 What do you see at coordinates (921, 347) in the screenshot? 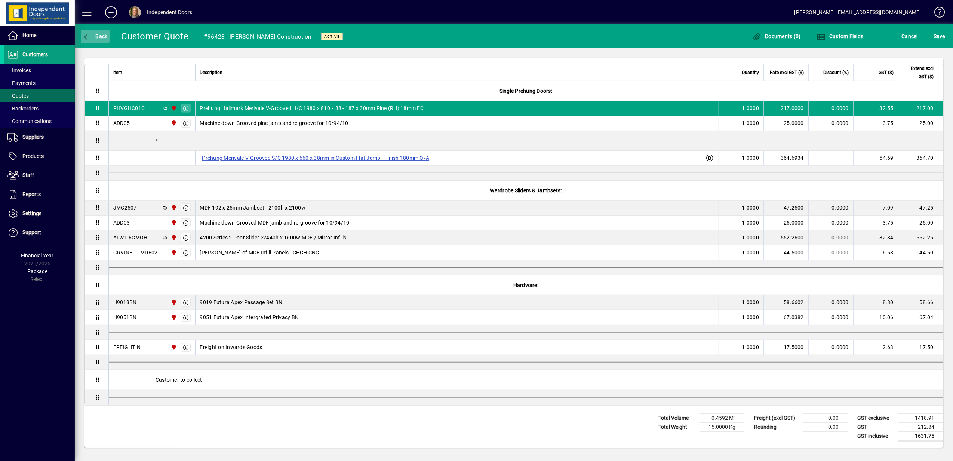
I see `td: 17.50` at bounding box center [921, 347].